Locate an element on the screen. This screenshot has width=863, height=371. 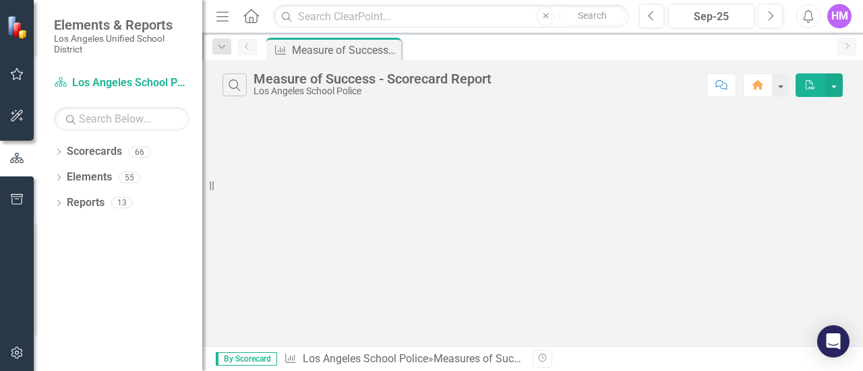
span: Elements & Reports is located at coordinates (121, 25).